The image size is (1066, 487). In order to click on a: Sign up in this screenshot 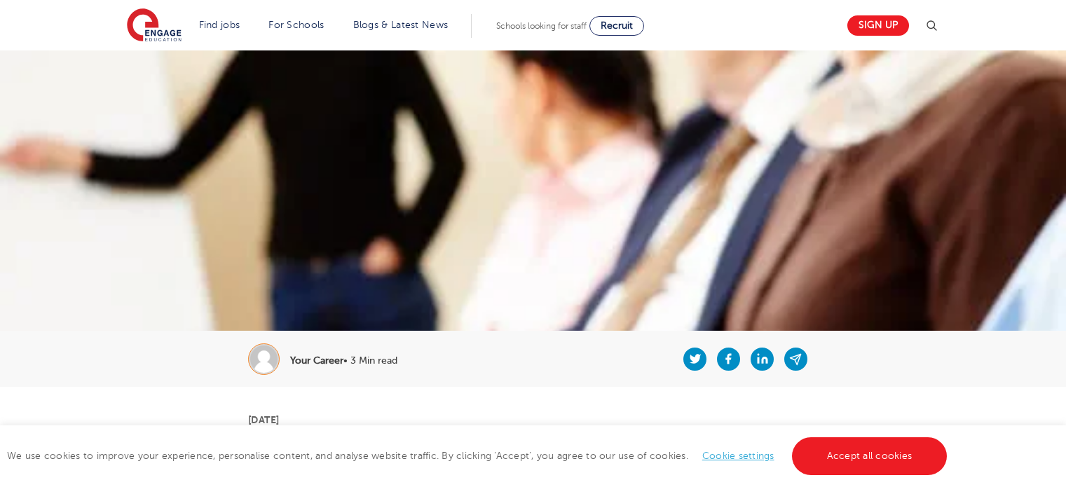, I will do `click(879, 25)`.